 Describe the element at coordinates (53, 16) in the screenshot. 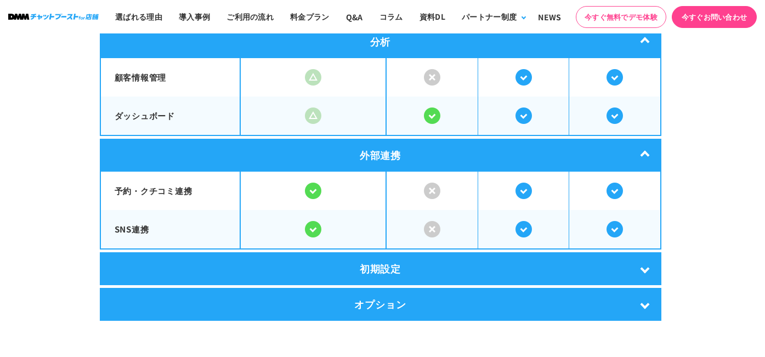

I see `img: ロゴ` at that location.